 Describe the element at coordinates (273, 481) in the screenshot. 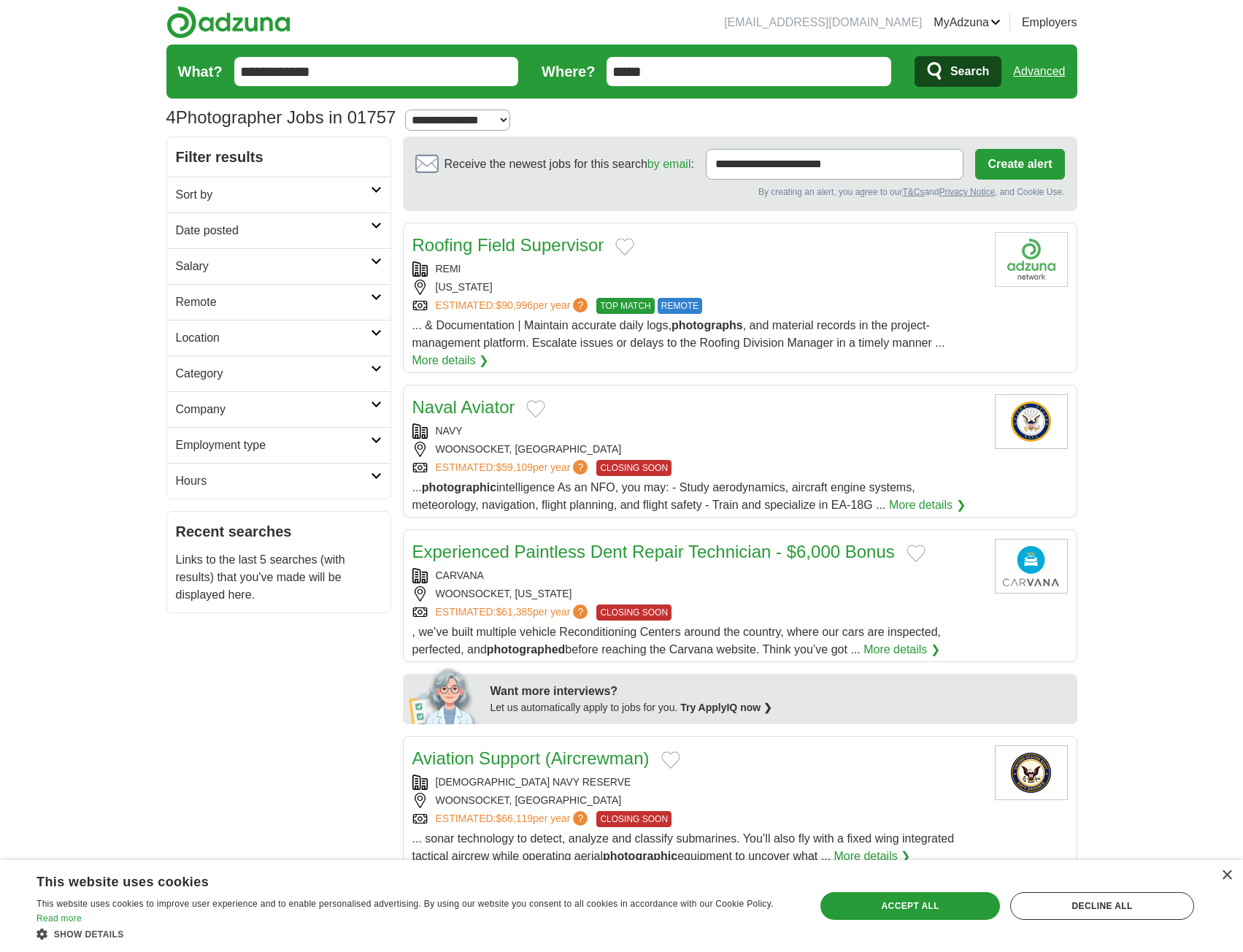

I see `h2: Hours` at that location.